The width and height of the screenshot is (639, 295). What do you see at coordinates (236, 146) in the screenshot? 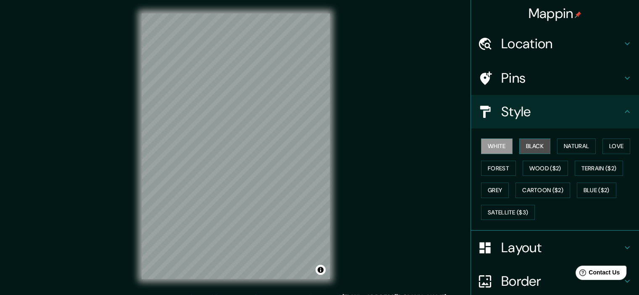
I see `canvas: Map` at bounding box center [236, 146].